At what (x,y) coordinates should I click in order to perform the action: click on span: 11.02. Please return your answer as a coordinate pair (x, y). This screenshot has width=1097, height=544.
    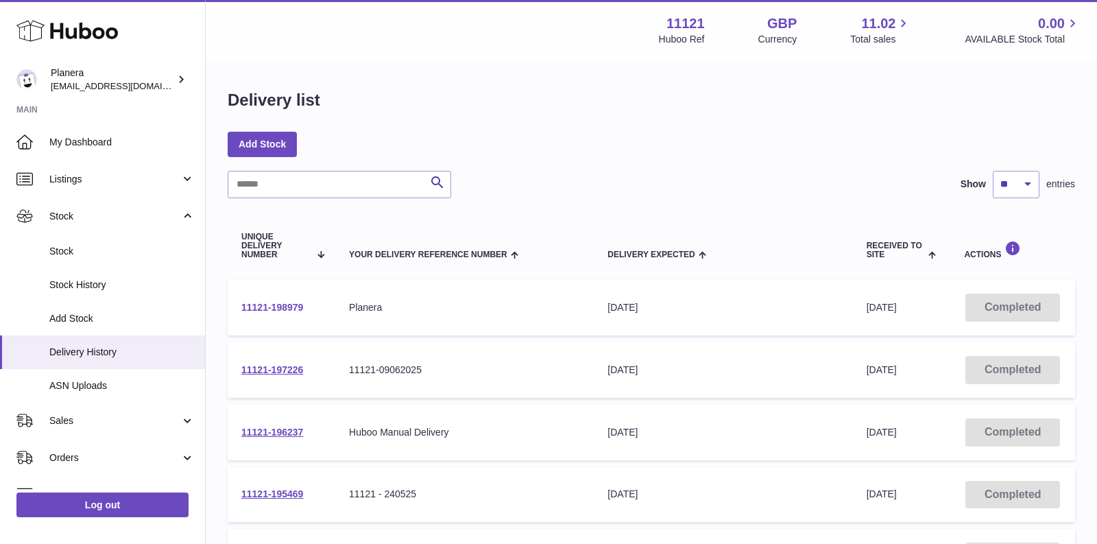
    Looking at the image, I should click on (878, 23).